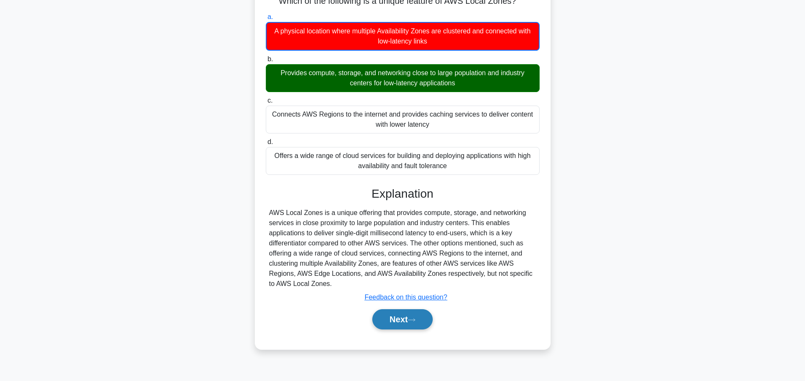 This screenshot has width=805, height=381. Describe the element at coordinates (270, 59) in the screenshot. I see `span: b.` at that location.